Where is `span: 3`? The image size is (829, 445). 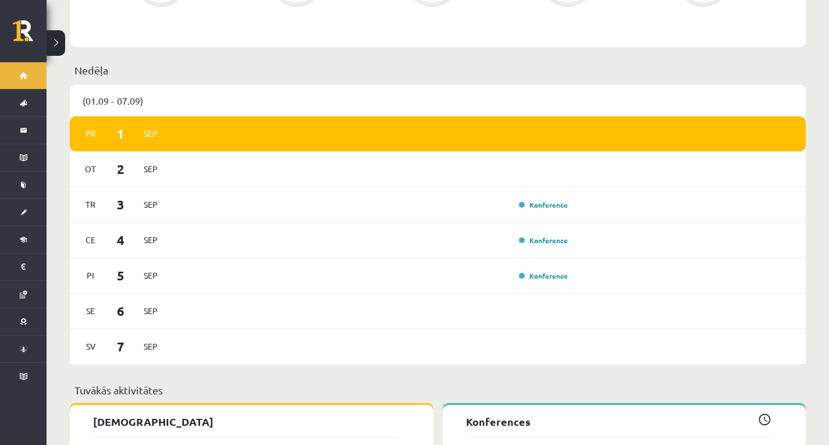 span: 3 is located at coordinates (121, 204).